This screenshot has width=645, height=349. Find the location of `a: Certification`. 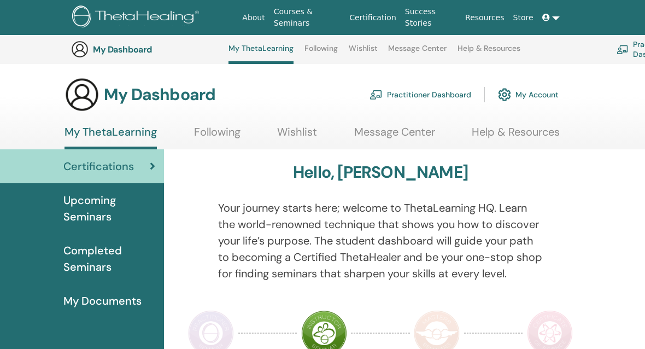

a: Certification is located at coordinates (372, 17).